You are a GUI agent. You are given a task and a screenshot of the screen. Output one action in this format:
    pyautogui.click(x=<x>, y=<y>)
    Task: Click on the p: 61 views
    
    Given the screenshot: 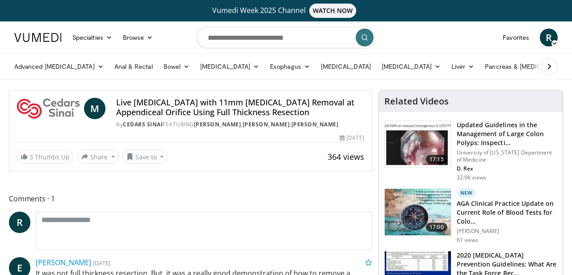 What is the action you would take?
    pyautogui.click(x=467, y=240)
    